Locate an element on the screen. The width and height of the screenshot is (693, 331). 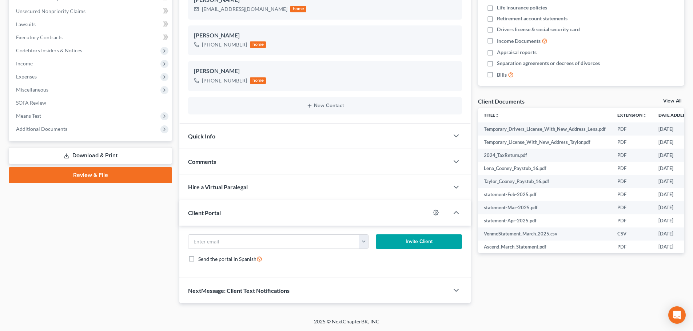
div: 2025 © NextChapterBK, INC is located at coordinates (347, 325).